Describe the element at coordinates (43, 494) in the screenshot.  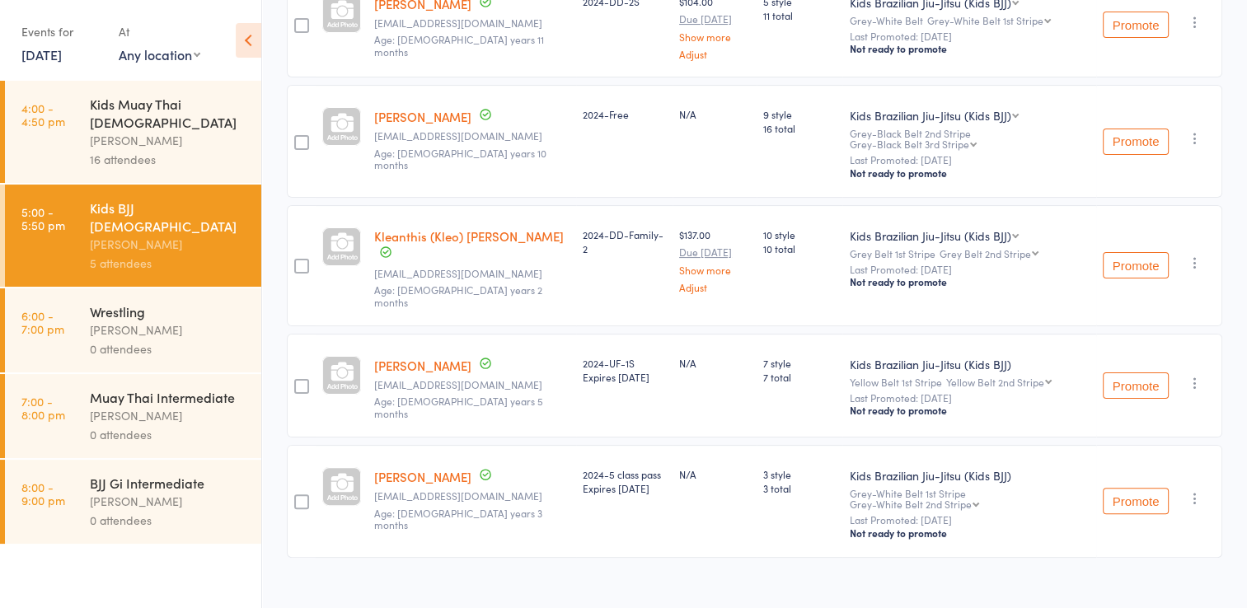
I see `time: 8:00 - 9:00 pm` at that location.